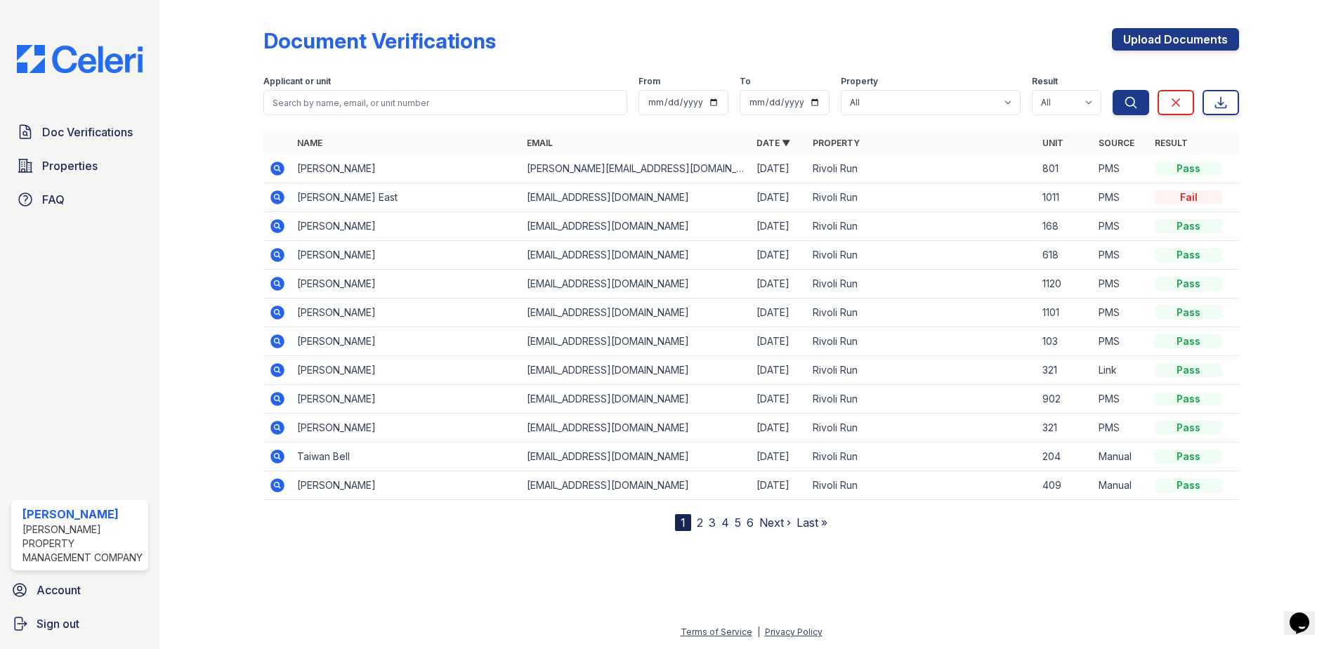 The height and width of the screenshot is (649, 1343). What do you see at coordinates (406, 457) in the screenshot?
I see `td: Taiwan Bell` at bounding box center [406, 457].